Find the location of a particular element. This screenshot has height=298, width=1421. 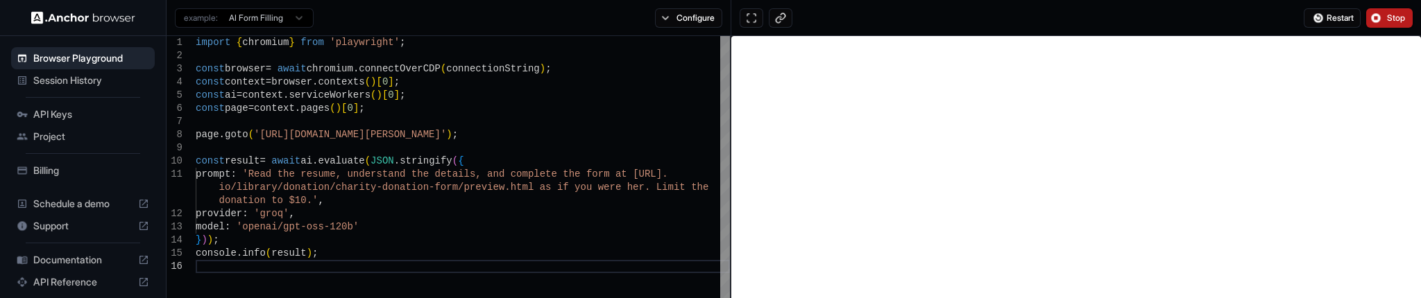

span: from is located at coordinates (312, 42).